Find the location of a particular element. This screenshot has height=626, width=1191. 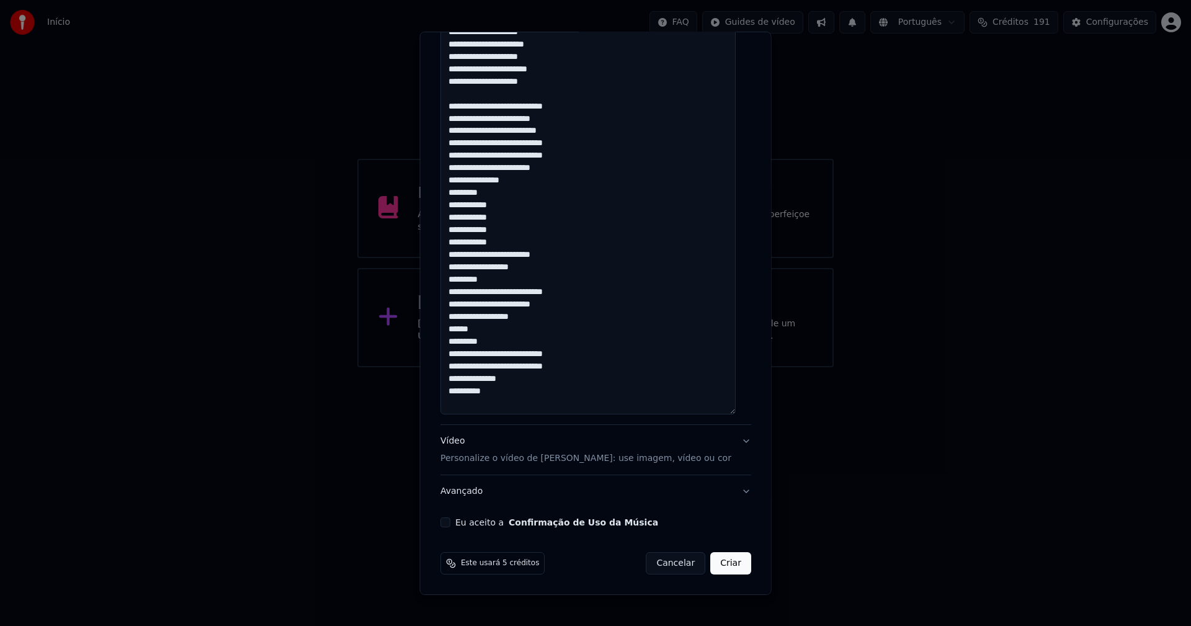

div: Vídeo is located at coordinates (586, 450).